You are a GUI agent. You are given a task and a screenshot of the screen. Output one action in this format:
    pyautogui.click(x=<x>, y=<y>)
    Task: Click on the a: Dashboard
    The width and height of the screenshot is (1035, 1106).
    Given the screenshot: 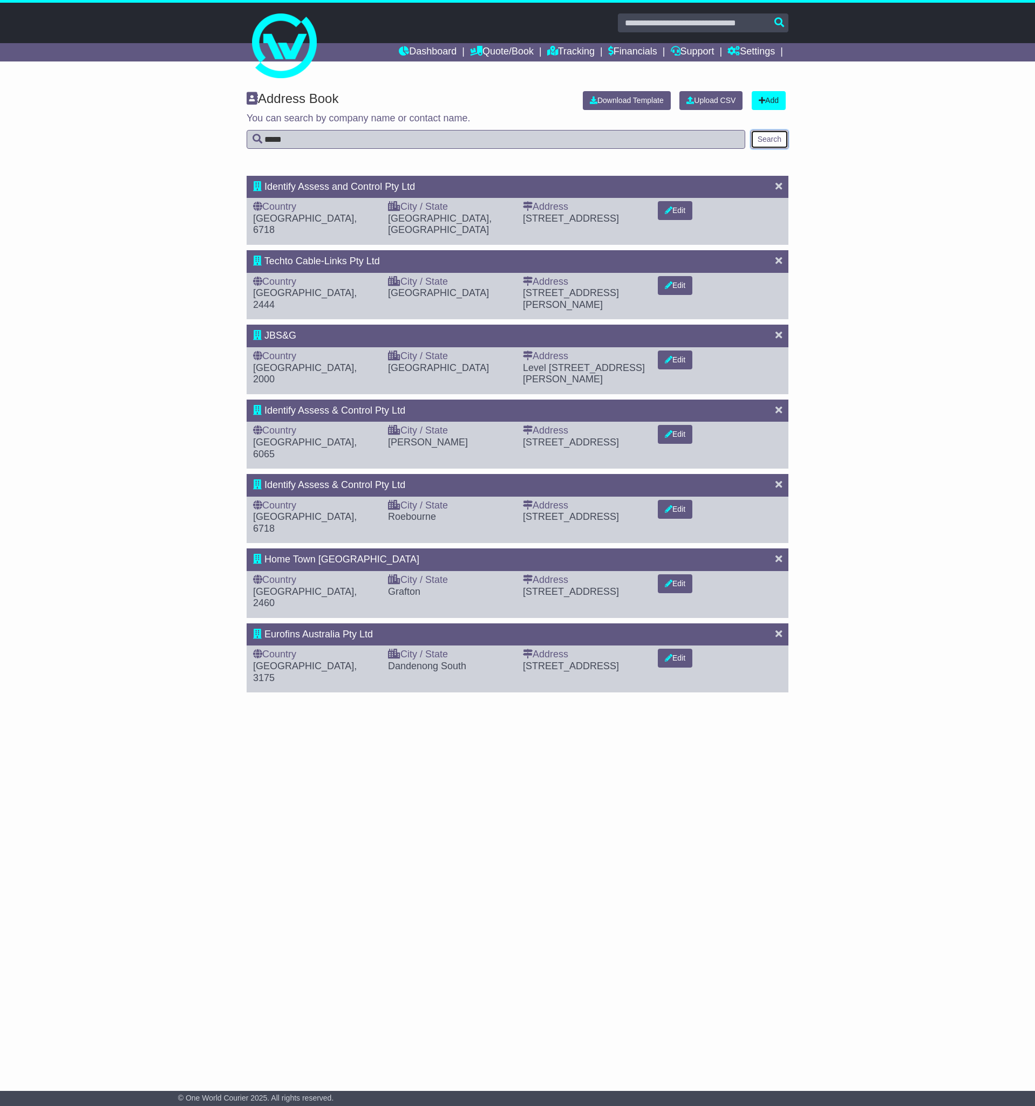 What is the action you would take?
    pyautogui.click(x=427, y=52)
    